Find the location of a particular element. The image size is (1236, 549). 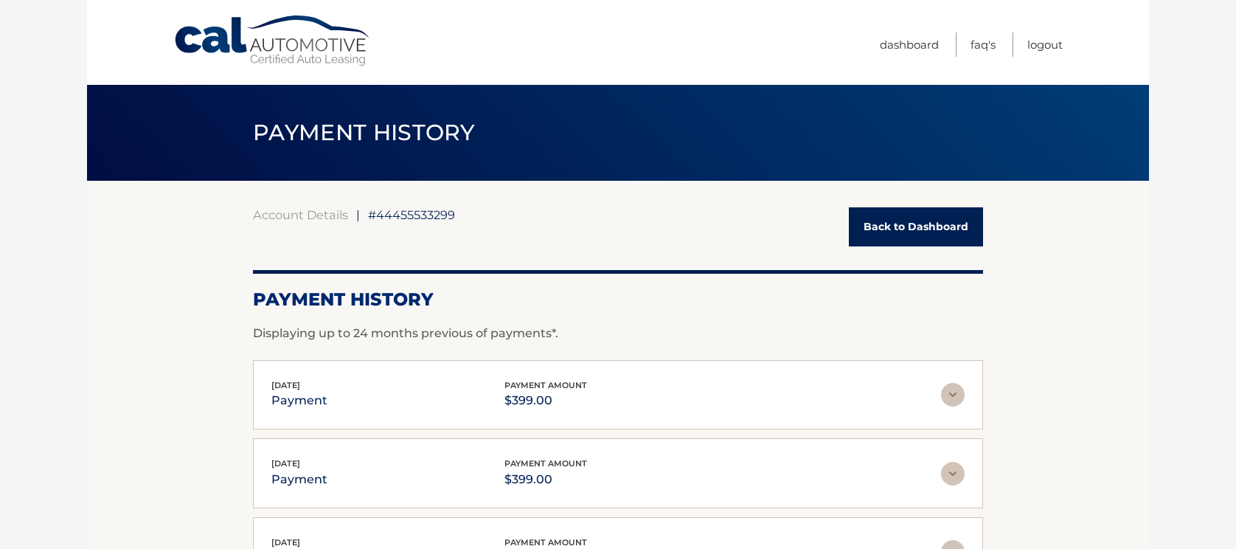

p: Displaying up to 24 months previous of payments*. is located at coordinates (618, 333).